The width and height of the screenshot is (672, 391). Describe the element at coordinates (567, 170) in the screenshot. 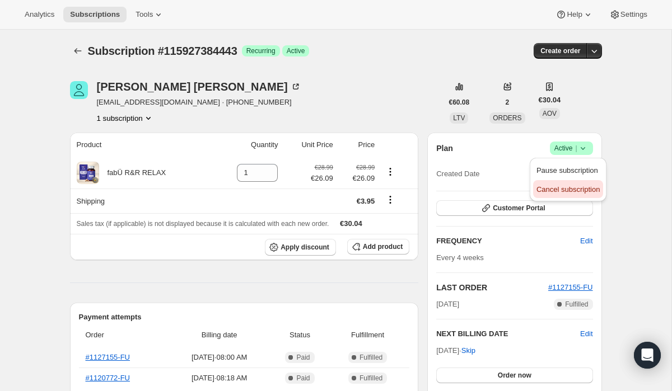

I see `span: Pause subscription` at that location.